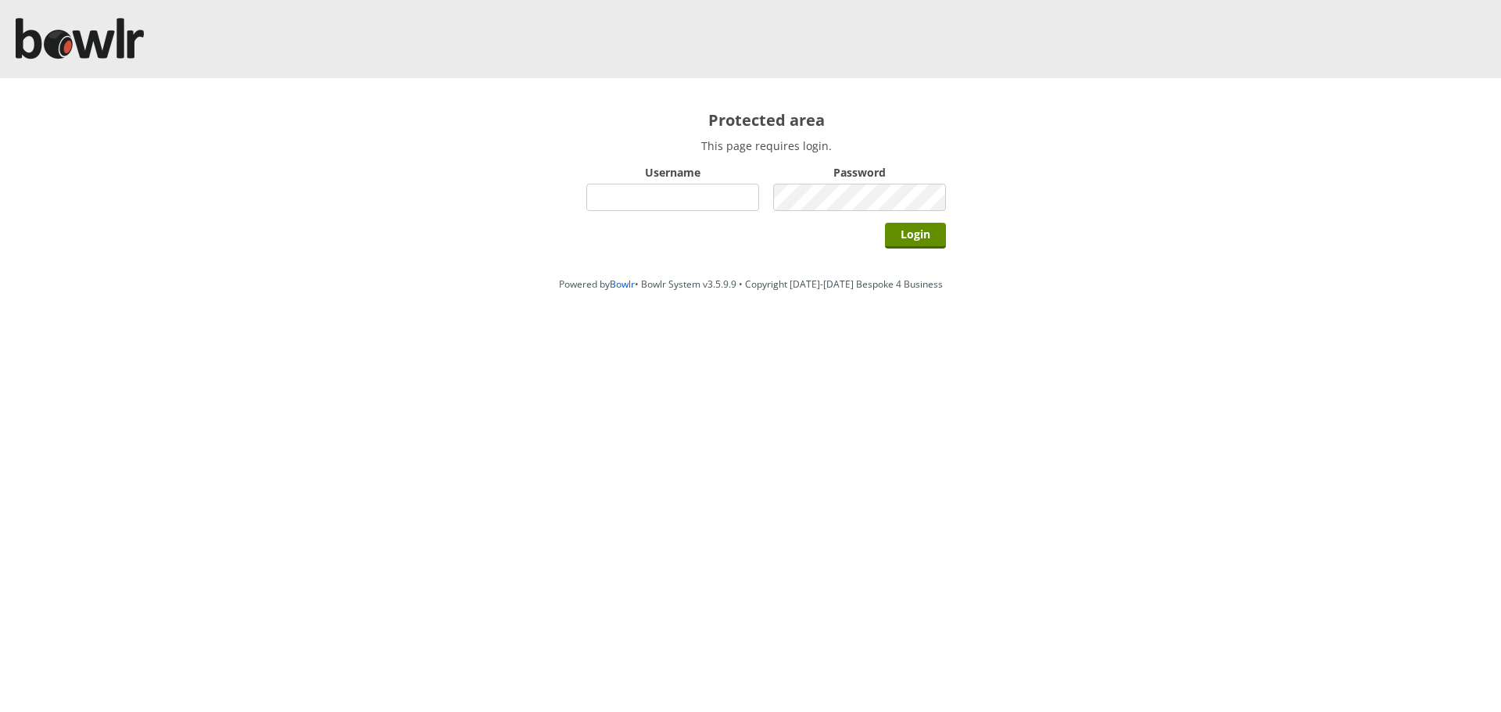 The width and height of the screenshot is (1501, 712). Describe the element at coordinates (915, 235) in the screenshot. I see `input: Login` at that location.